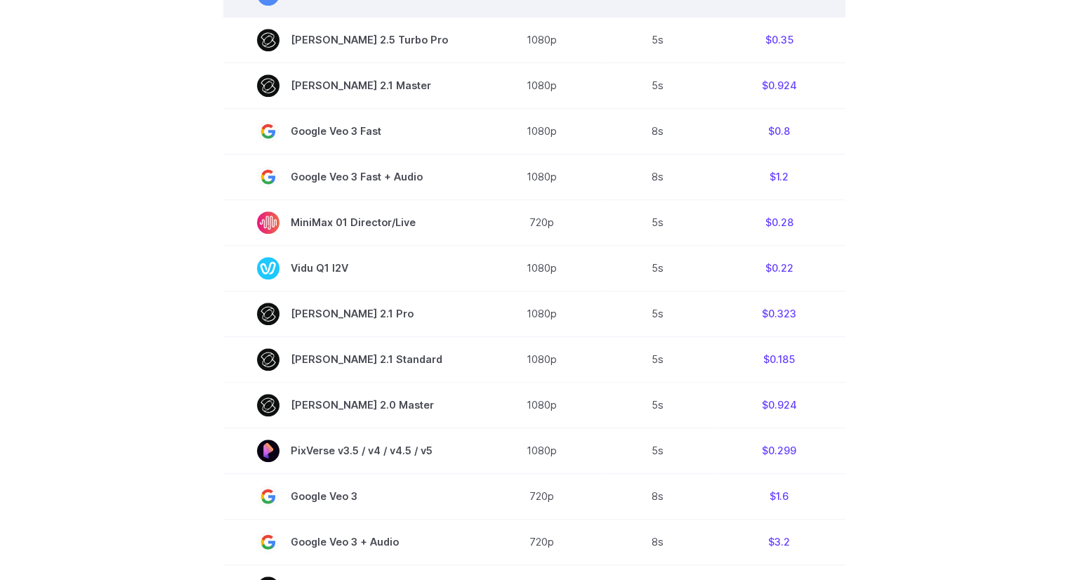 The height and width of the screenshot is (580, 1068). Describe the element at coordinates (780, 313) in the screenshot. I see `td: $0.323` at that location.